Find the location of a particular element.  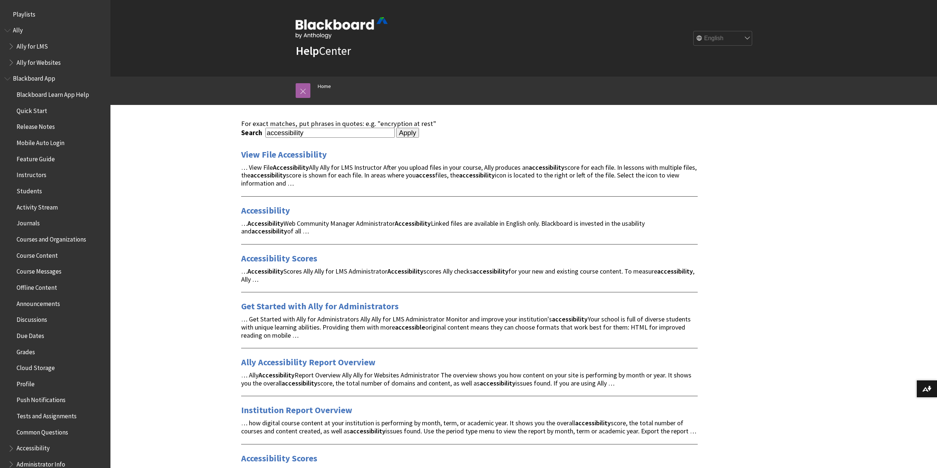

label: Search is located at coordinates (253, 133).